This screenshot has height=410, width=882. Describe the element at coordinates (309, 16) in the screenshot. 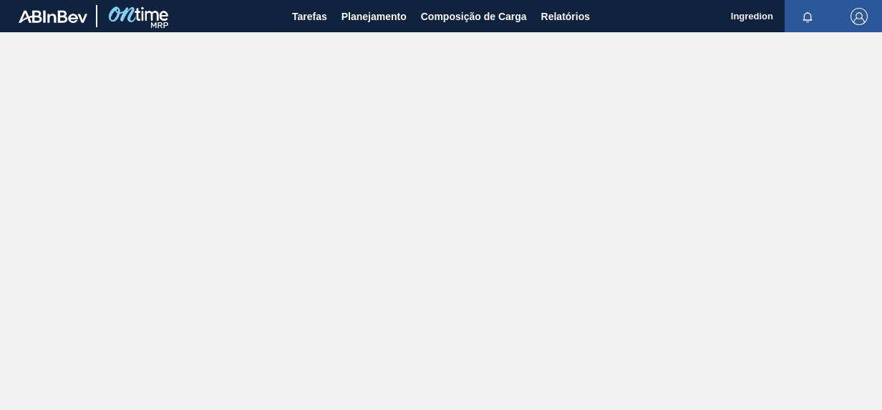

I see `span: Tarefas` at that location.